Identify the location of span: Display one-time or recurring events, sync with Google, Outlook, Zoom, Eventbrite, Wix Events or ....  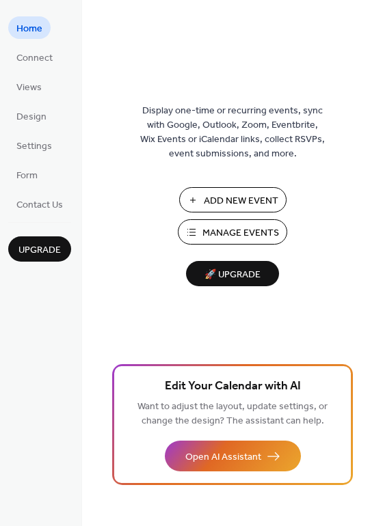
(232, 133).